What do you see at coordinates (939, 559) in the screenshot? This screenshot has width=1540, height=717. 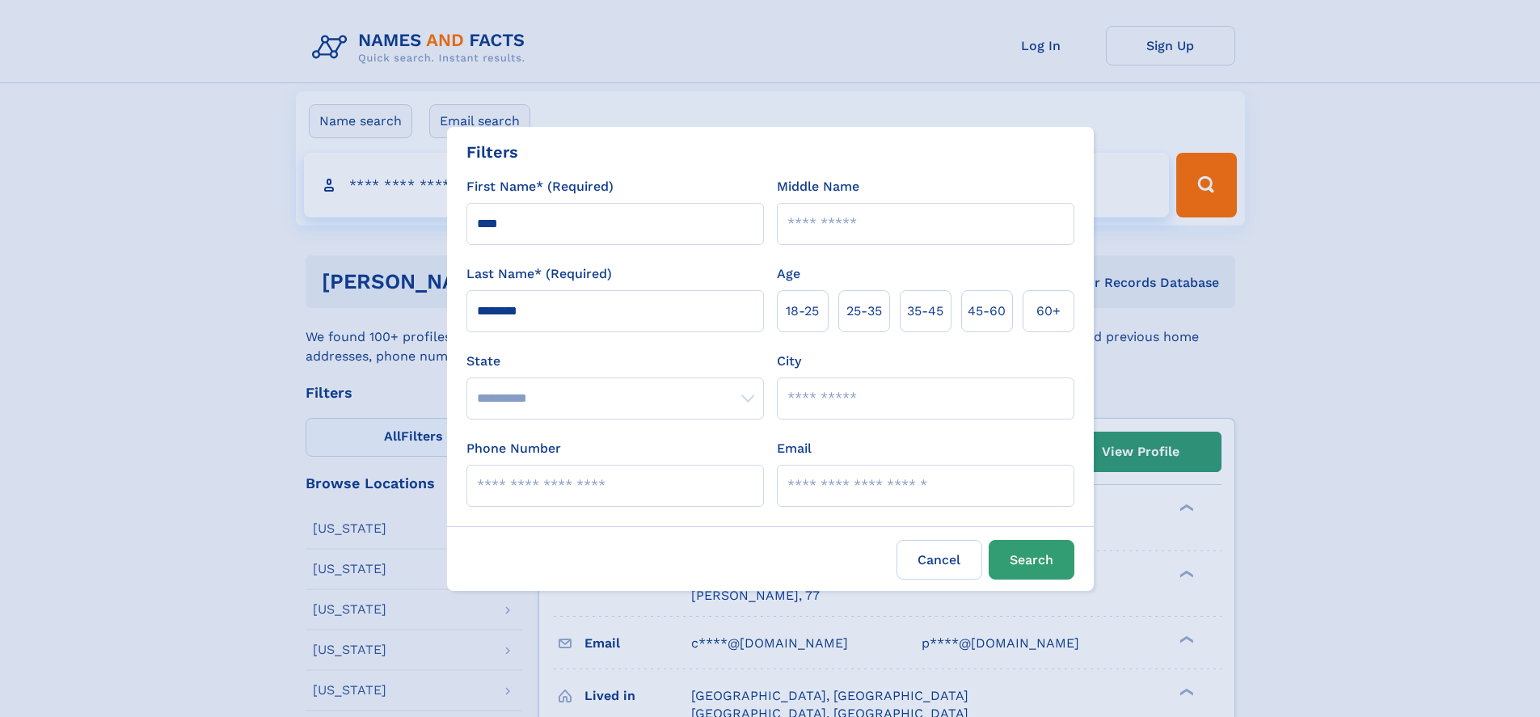 I see `label: Cancel` at bounding box center [939, 559].